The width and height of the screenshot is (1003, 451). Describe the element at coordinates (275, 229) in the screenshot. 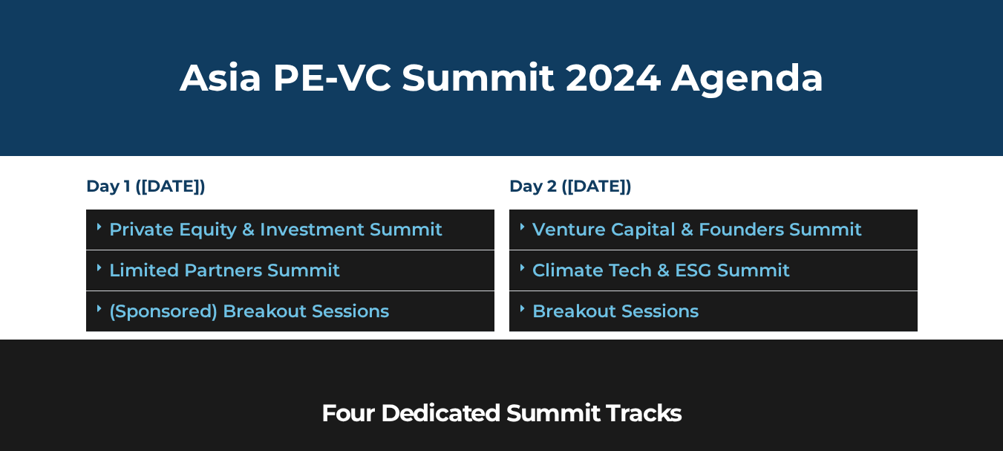

I see `a: Private Equity & Investment Summit` at that location.